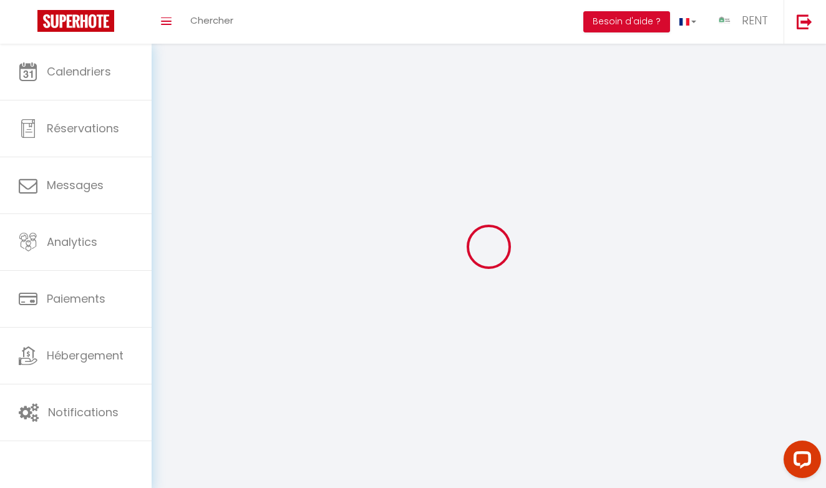 The height and width of the screenshot is (488, 826). Describe the element at coordinates (79, 71) in the screenshot. I see `span: Calendriers` at that location.